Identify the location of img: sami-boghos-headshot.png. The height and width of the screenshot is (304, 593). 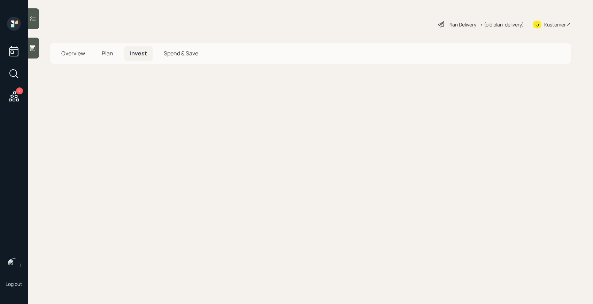
(14, 266).